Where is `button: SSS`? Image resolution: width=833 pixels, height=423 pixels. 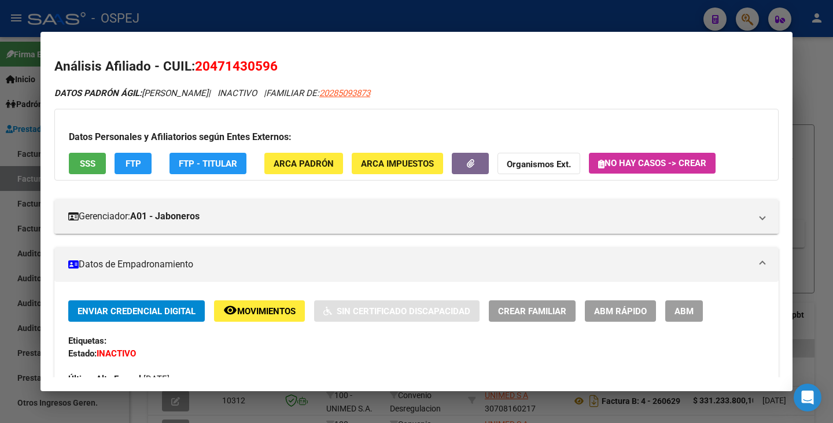 button: SSS is located at coordinates (87, 163).